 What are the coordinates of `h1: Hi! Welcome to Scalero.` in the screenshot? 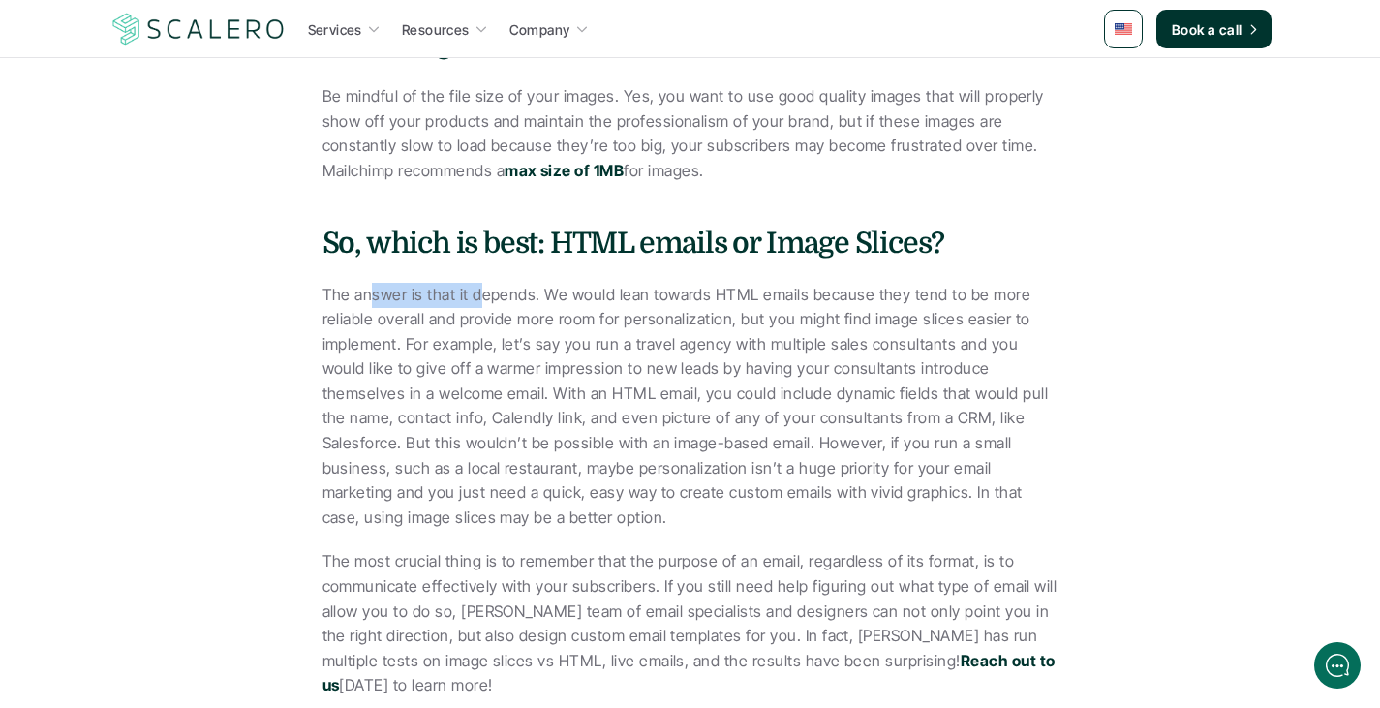 It's located at (194, 109).